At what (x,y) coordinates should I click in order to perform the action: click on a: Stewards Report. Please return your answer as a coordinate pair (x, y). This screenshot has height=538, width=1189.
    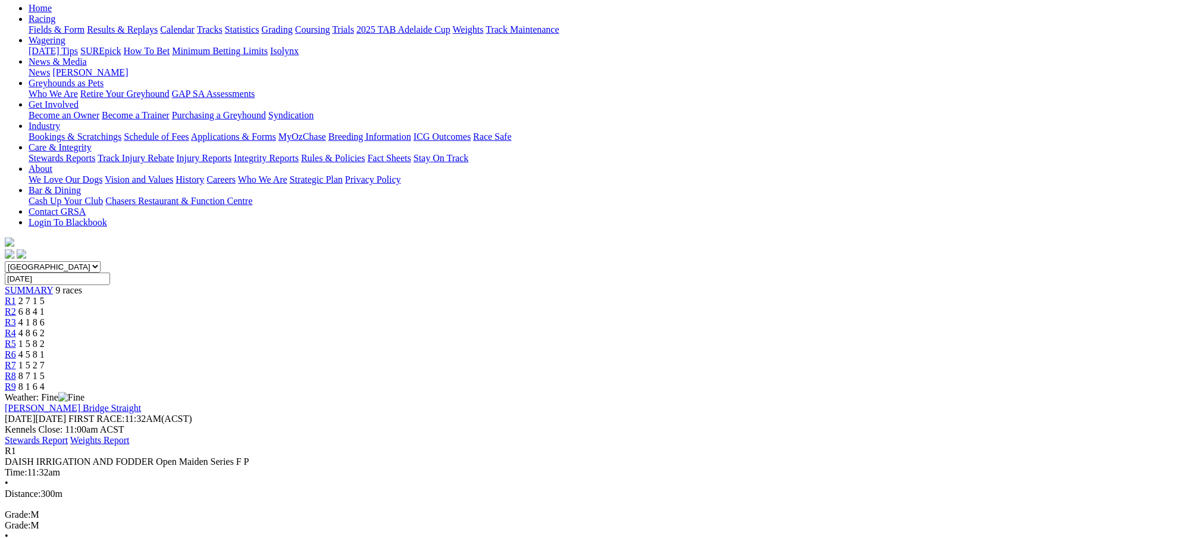
    Looking at the image, I should click on (36, 440).